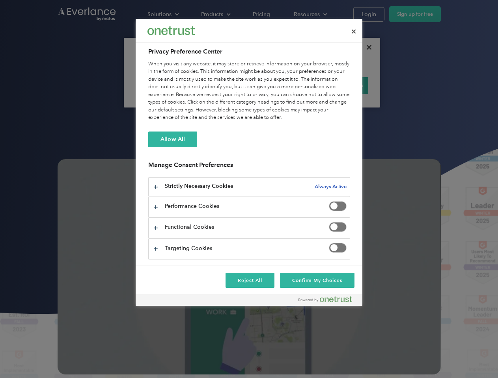 Image resolution: width=498 pixels, height=378 pixels. Describe the element at coordinates (325, 300) in the screenshot. I see `img: Powered by OneTrust Opens in a new Tab` at that location.